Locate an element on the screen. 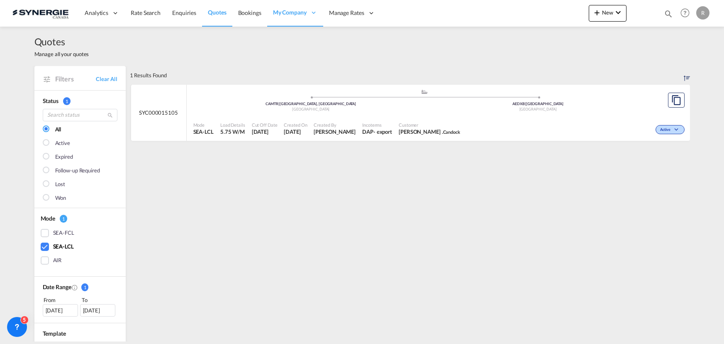 This screenshot has height=344, width=724. button: Copy Quote is located at coordinates (676, 100).